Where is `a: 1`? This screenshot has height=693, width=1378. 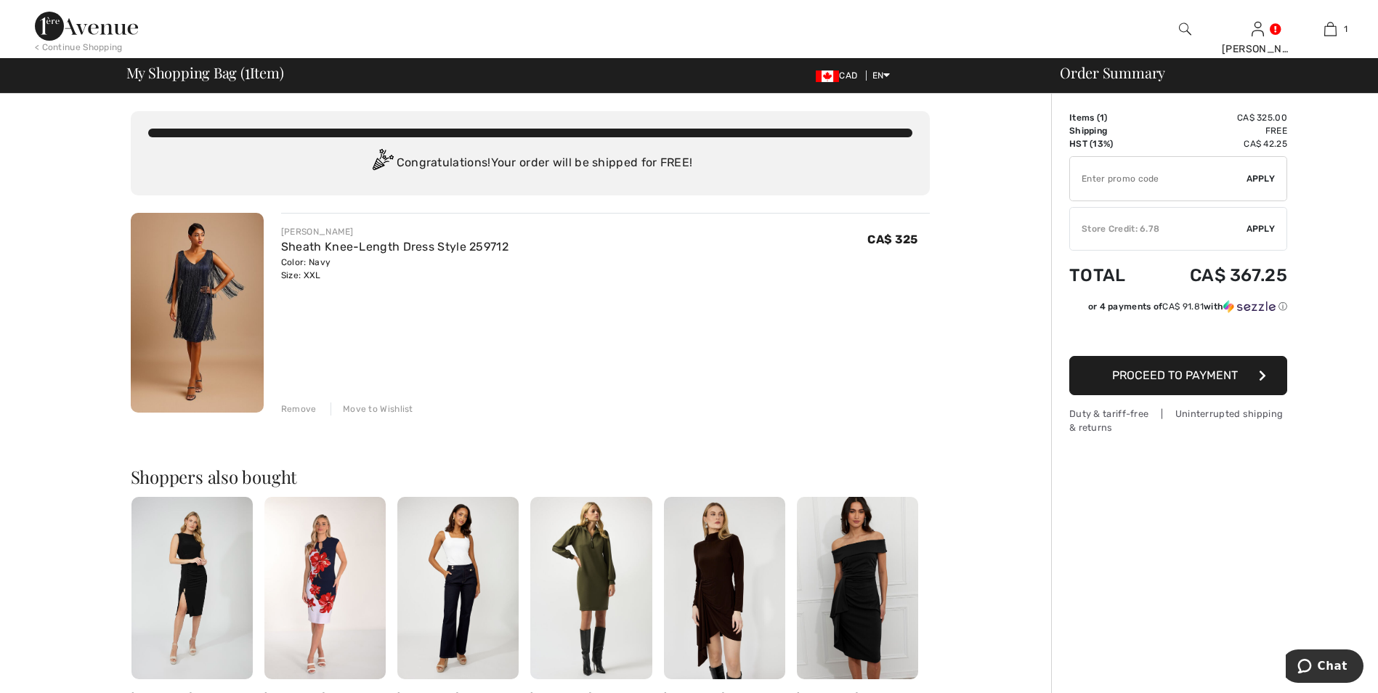
a: 1 is located at coordinates (1330, 29).